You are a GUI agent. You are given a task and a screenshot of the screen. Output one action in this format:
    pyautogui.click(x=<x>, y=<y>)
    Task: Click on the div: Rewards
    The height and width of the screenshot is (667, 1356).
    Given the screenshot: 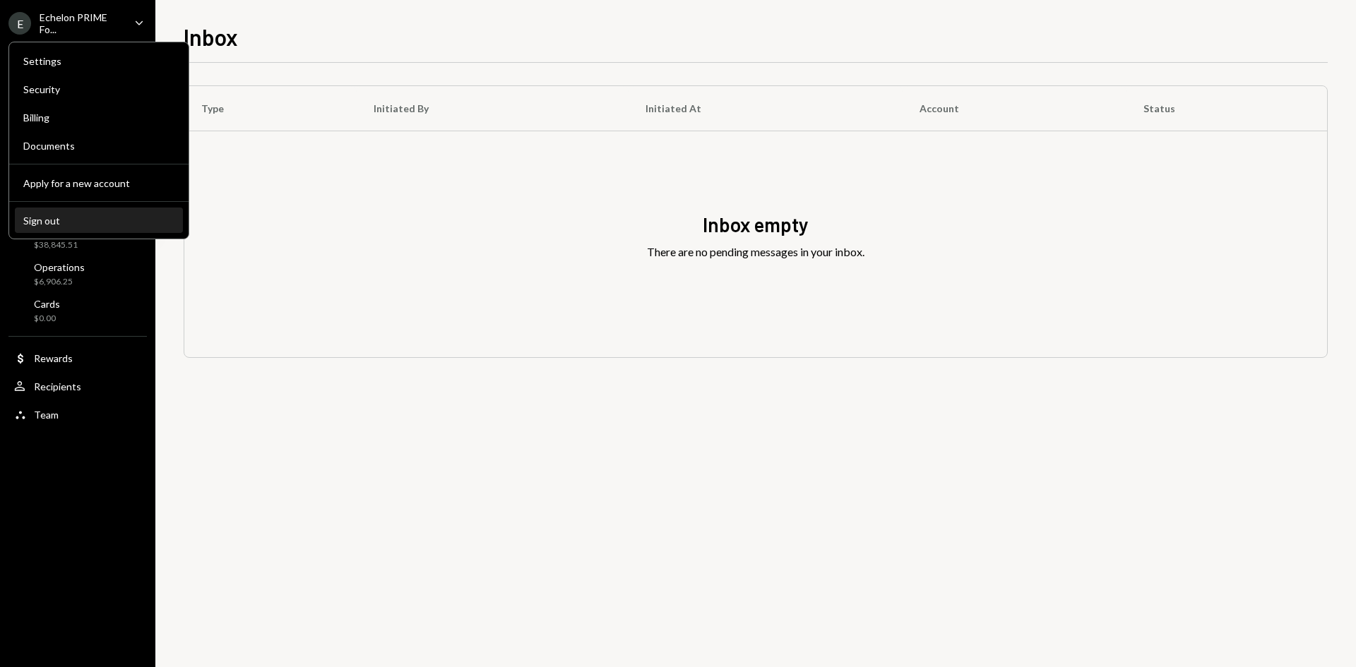 What is the action you would take?
    pyautogui.click(x=53, y=358)
    